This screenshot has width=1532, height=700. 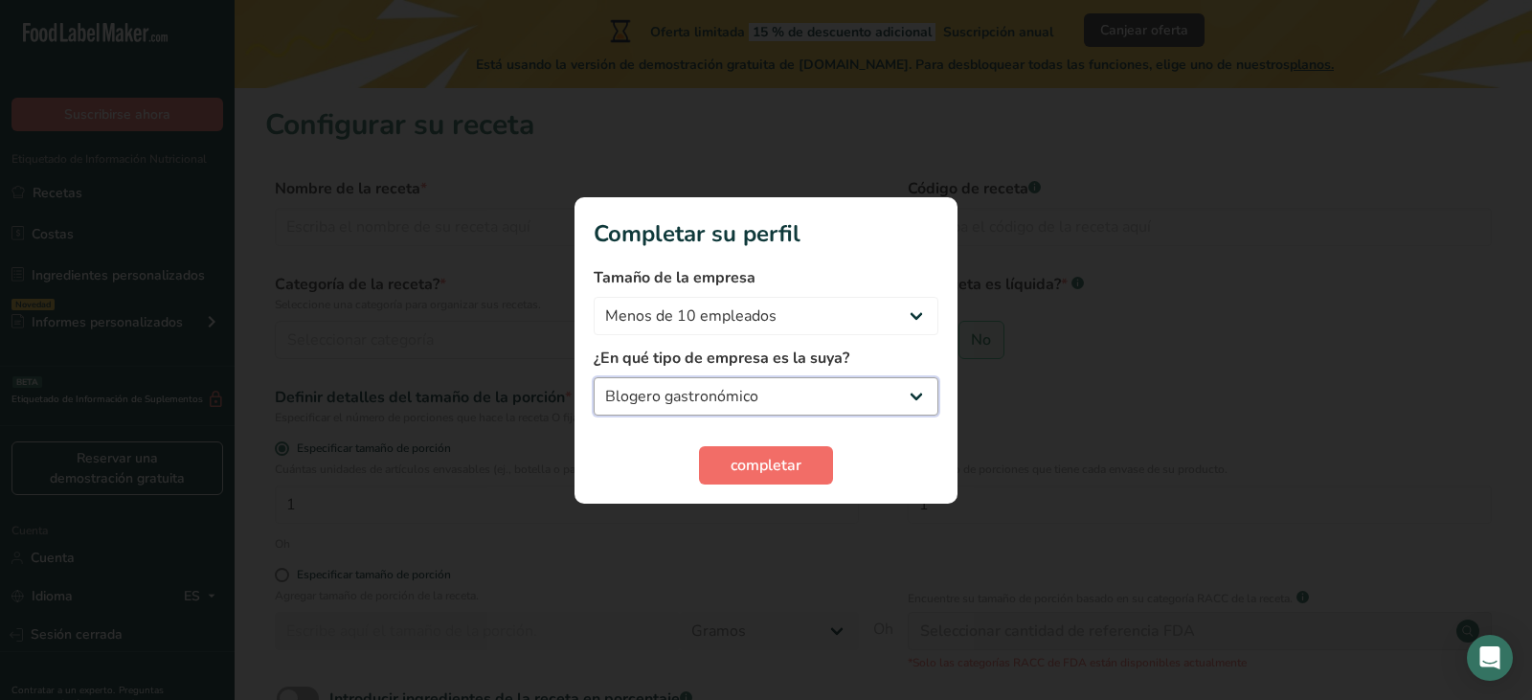 What do you see at coordinates (674, 278) in the screenshot?
I see `font: Tamaño de la empresa` at bounding box center [674, 278].